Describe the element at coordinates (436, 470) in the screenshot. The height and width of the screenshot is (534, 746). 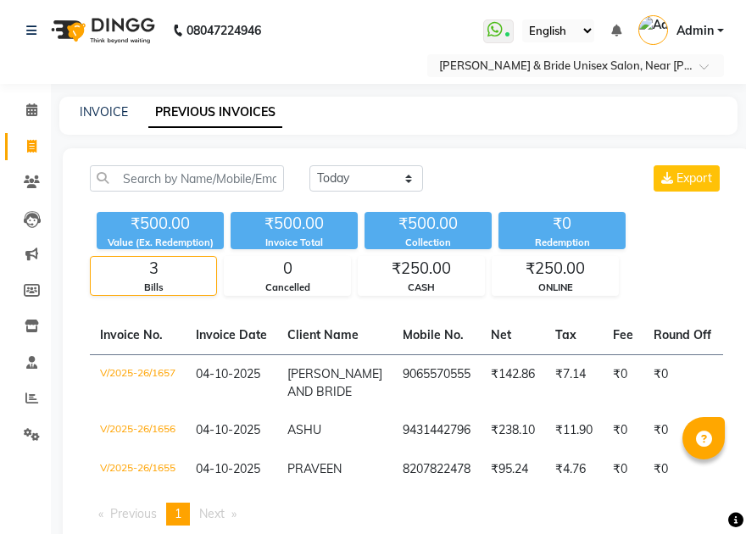
I see `td: 8207822478` at that location.